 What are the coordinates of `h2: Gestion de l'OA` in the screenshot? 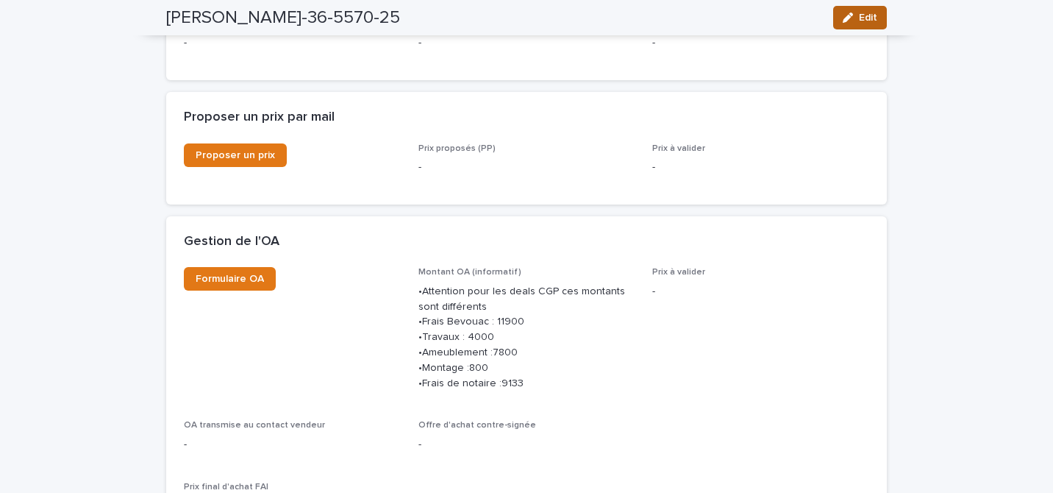 It's located at (232, 242).